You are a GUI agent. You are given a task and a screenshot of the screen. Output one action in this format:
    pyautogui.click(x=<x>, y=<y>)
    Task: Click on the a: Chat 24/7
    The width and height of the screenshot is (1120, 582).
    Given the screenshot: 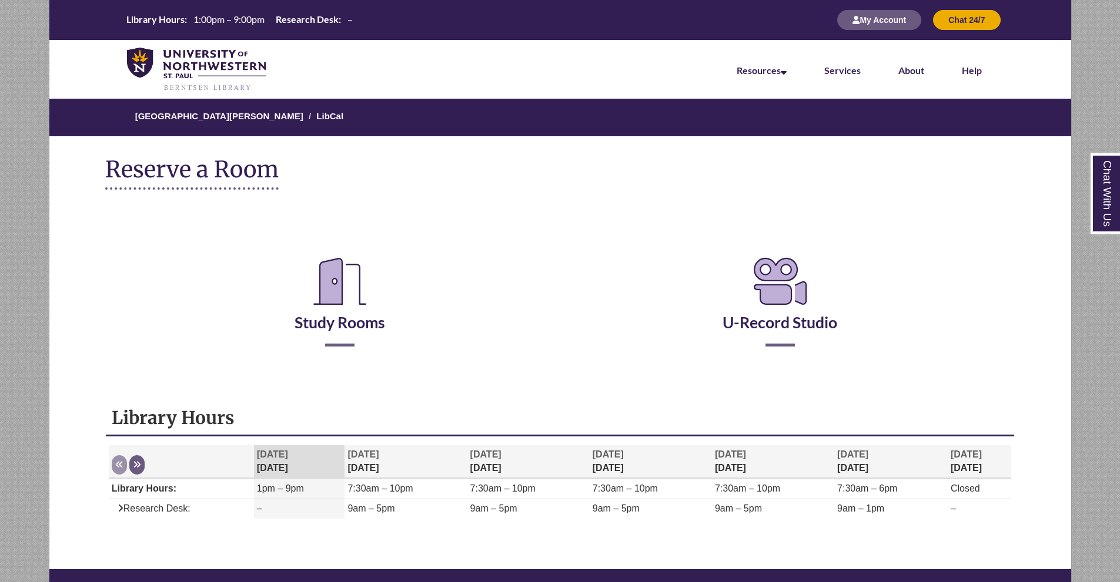 What is the action you would take?
    pyautogui.click(x=966, y=19)
    